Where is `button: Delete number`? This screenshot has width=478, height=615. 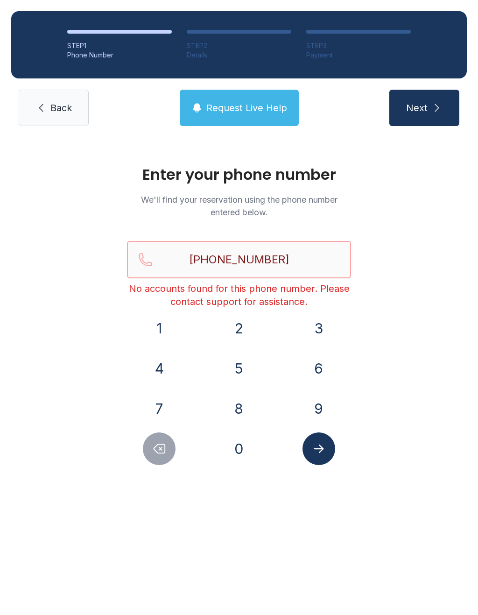
button: Delete number is located at coordinates (159, 448).